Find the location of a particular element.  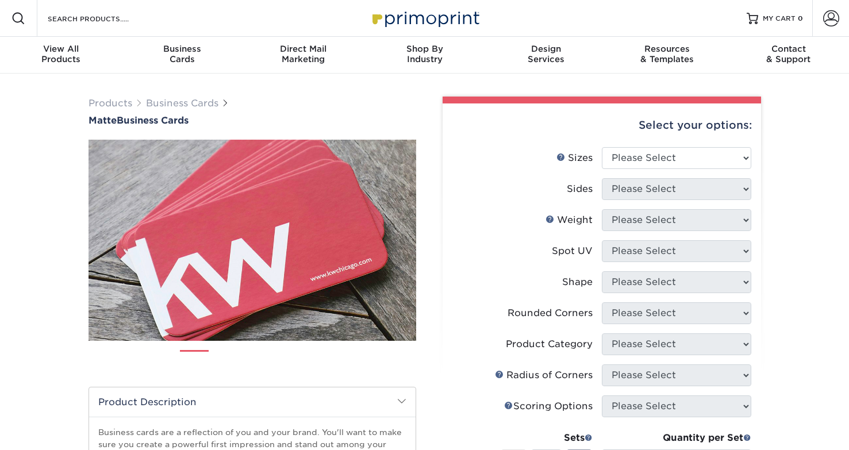

img: Business Cards 04 is located at coordinates (310, 360).